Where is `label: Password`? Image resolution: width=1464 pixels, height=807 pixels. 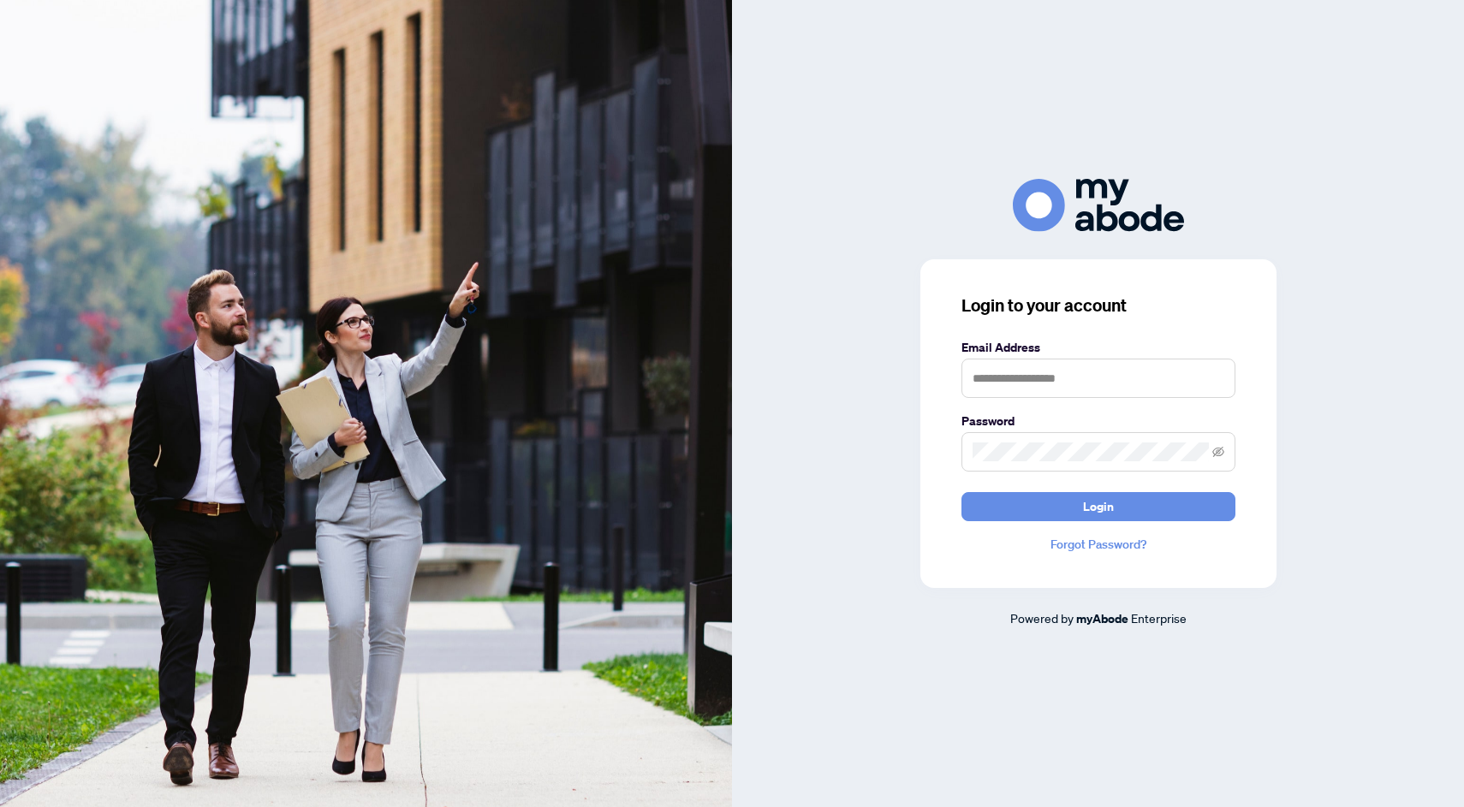 label: Password is located at coordinates (1098, 421).